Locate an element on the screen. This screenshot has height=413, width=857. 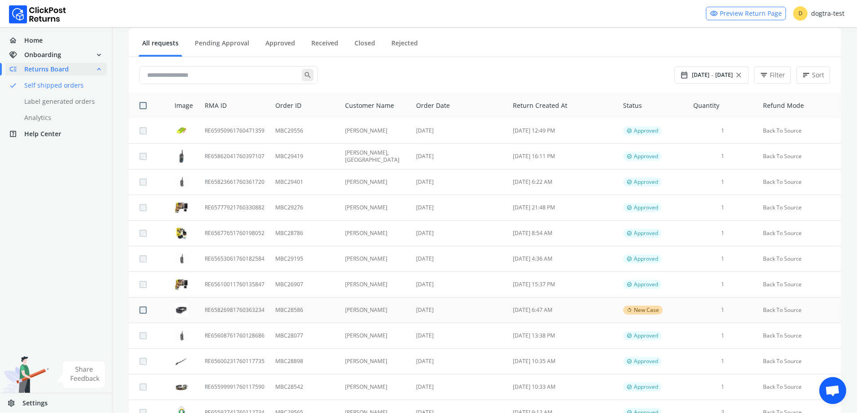
button: sortSort is located at coordinates (813, 75).